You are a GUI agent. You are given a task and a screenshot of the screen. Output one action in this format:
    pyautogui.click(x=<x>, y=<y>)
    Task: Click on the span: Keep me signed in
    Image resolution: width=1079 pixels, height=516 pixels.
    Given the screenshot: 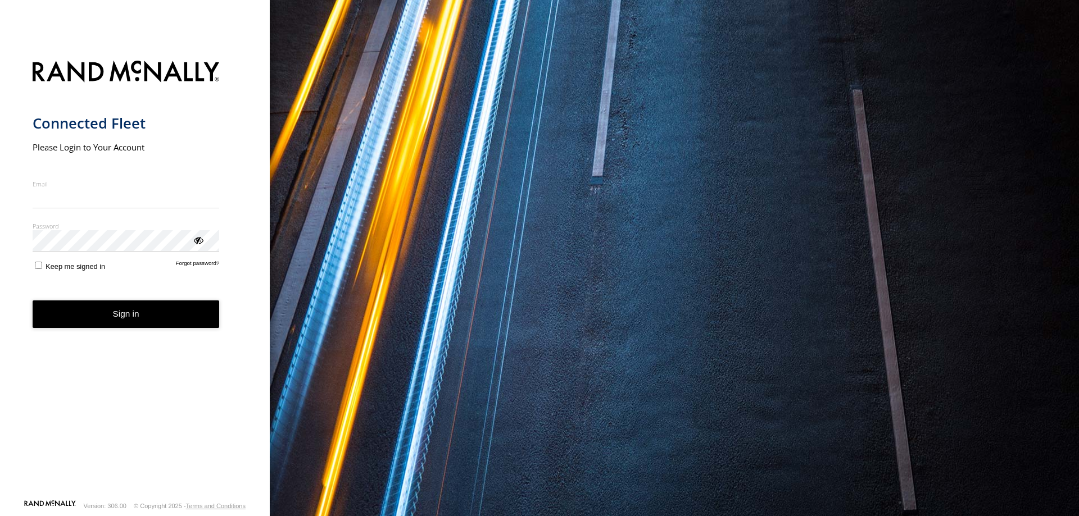 What is the action you would take?
    pyautogui.click(x=75, y=266)
    